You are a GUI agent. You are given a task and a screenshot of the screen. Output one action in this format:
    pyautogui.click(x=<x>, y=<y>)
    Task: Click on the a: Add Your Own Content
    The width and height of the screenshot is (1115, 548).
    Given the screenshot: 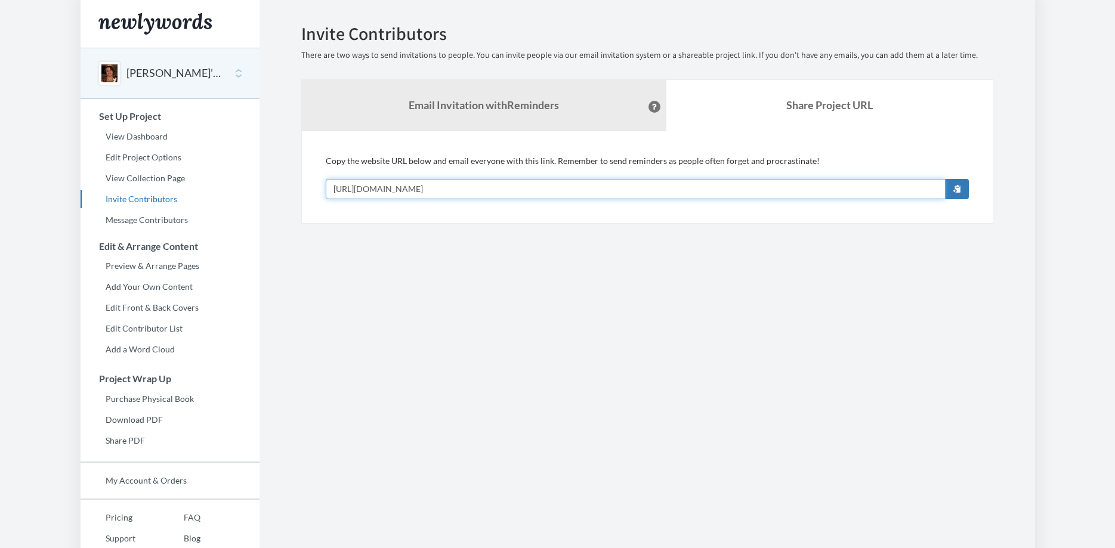 What is the action you would take?
    pyautogui.click(x=170, y=287)
    